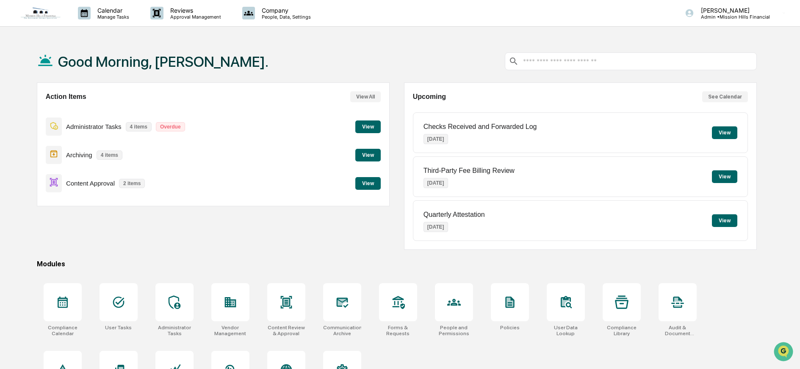 This screenshot has width=800, height=369. I want to click on div: Audit & Document Logs, so click(677, 331).